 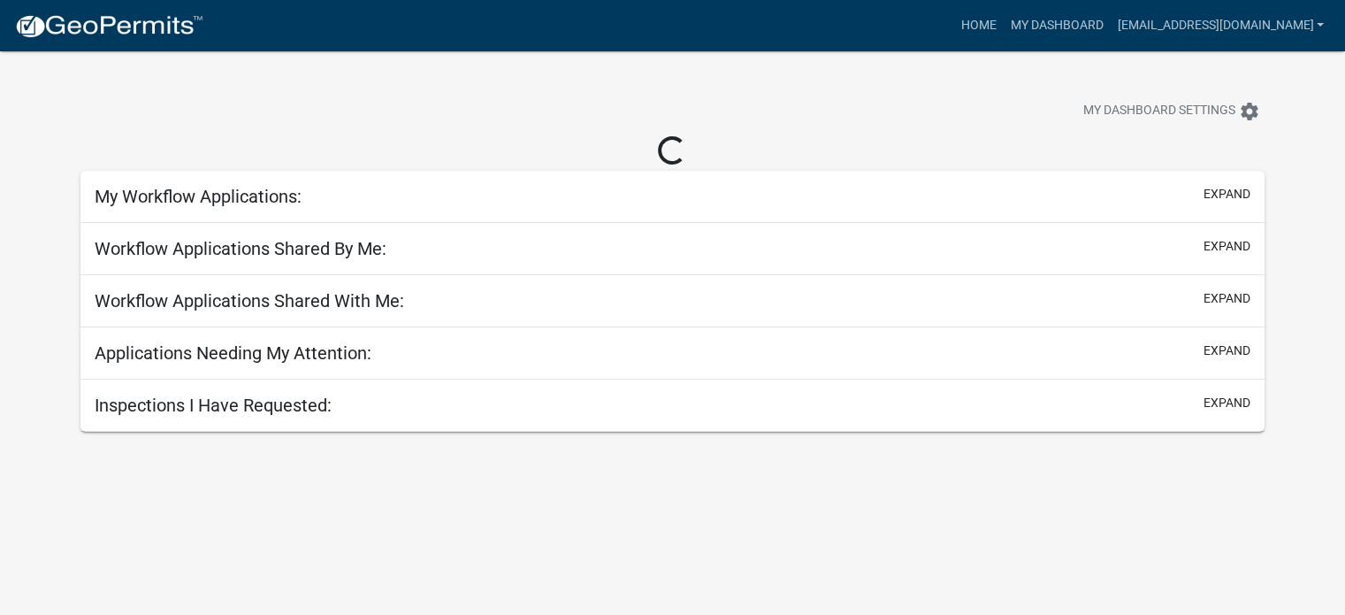 What do you see at coordinates (1160, 111) in the screenshot?
I see `span: My Dashboard Settings` at bounding box center [1160, 111].